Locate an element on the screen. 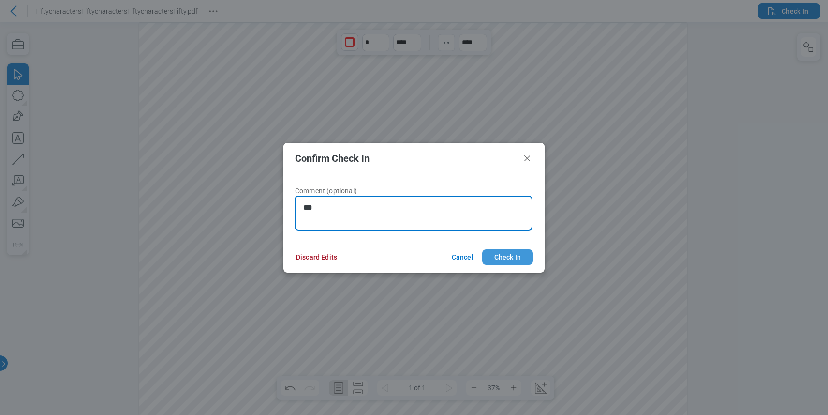 The image size is (828, 415). button: Discard Edits is located at coordinates (316, 257).